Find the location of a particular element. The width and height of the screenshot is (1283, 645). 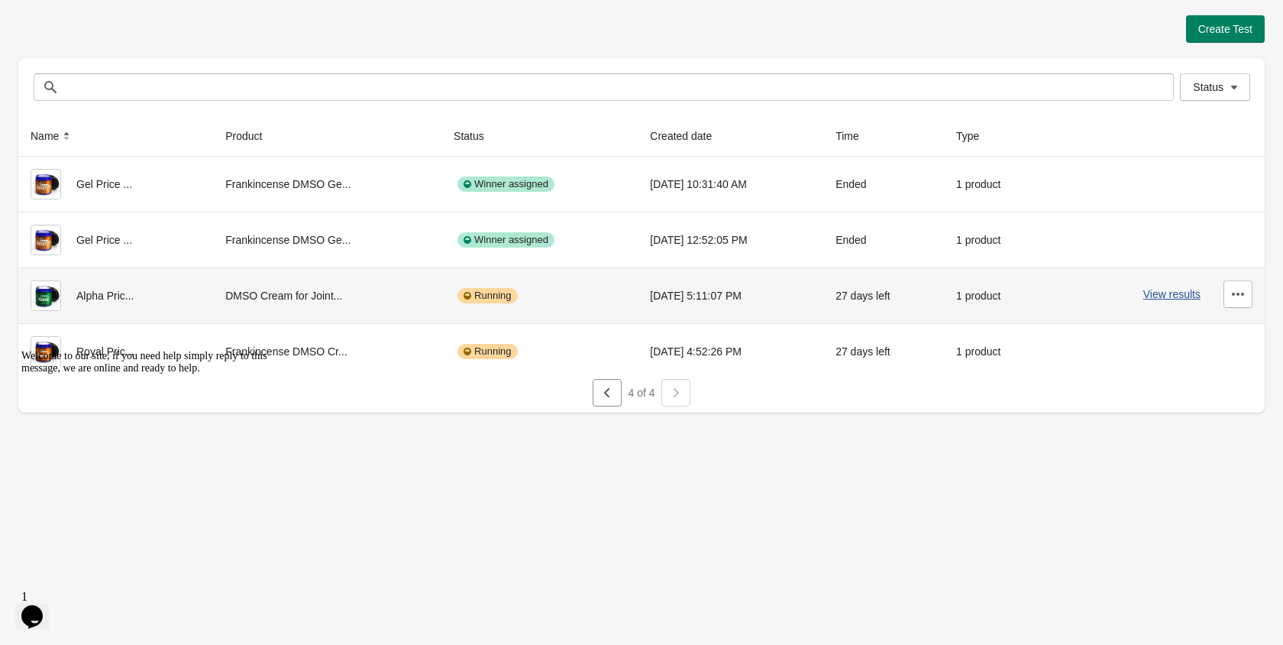

span: Create Test is located at coordinates (1225, 29).